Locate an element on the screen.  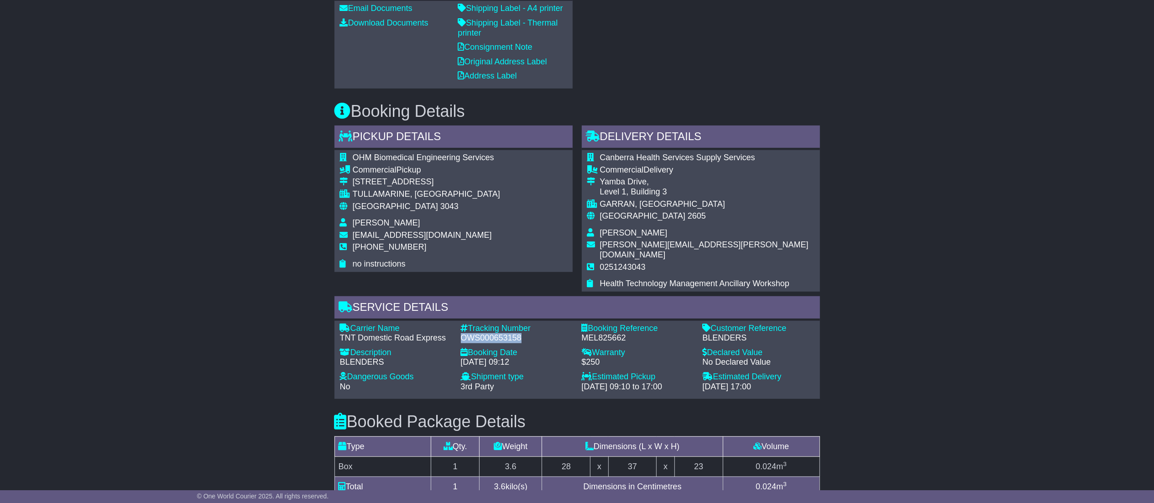
a: Shipping Label - Thermal printer is located at coordinates (508, 28).